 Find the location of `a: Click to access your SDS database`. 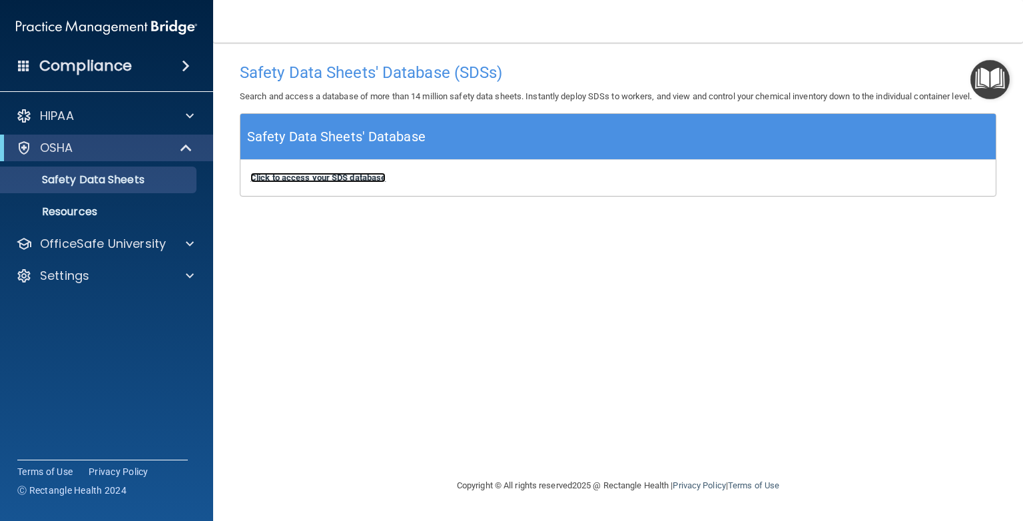

a: Click to access your SDS database is located at coordinates (318, 177).